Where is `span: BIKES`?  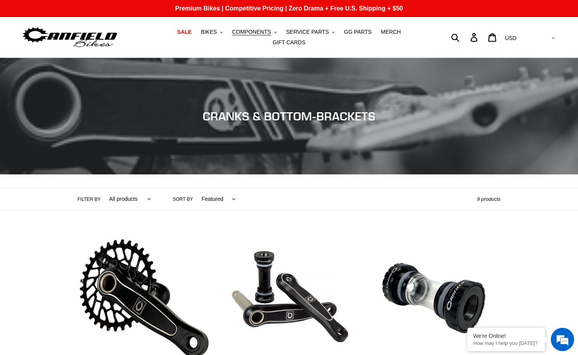
span: BIKES is located at coordinates (209, 32).